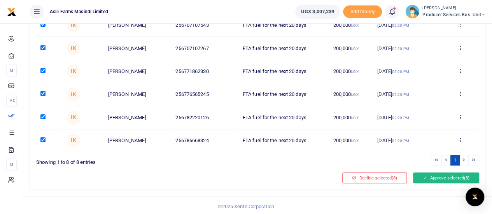 The width and height of the screenshot is (492, 214). I want to click on a: Add money, so click(363, 11).